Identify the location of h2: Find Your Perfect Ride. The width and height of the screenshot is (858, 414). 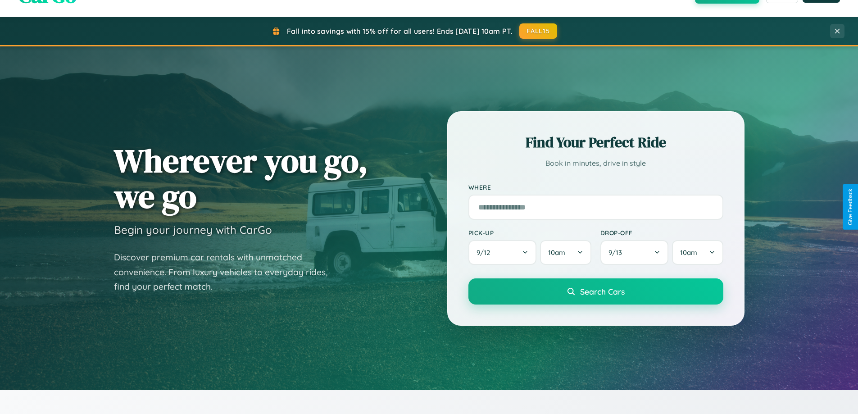
(596, 142).